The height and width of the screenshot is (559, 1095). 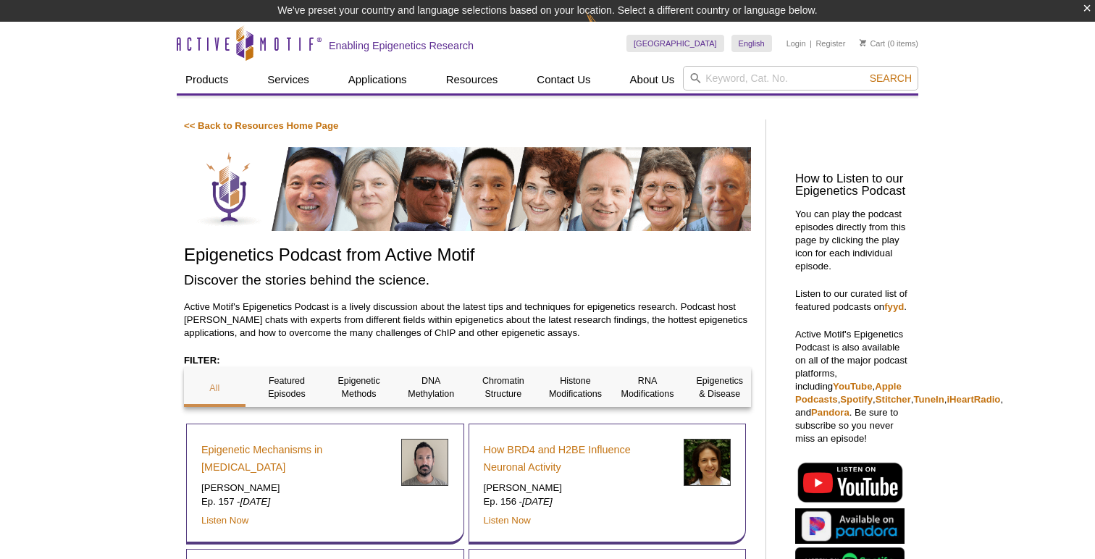 I want to click on h1: Epigenetics Podcast from Active Motif, so click(x=467, y=256).